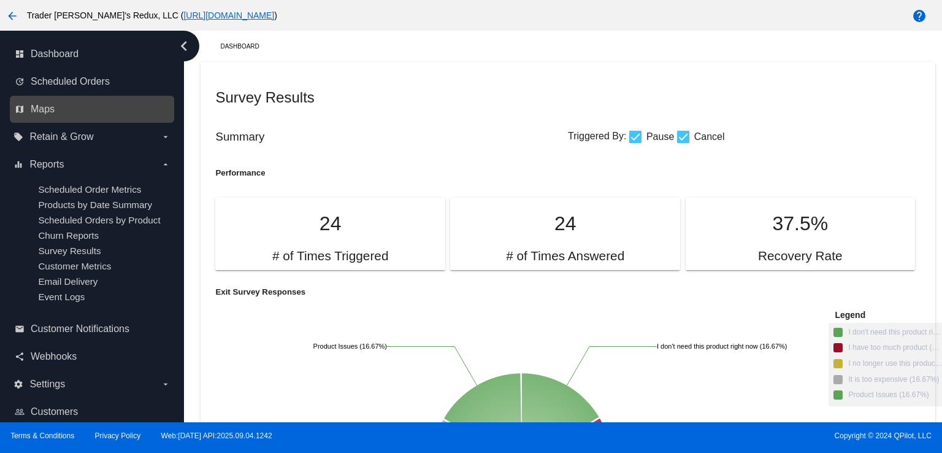 The height and width of the screenshot is (453, 942). I want to click on h5: Performance, so click(391, 172).